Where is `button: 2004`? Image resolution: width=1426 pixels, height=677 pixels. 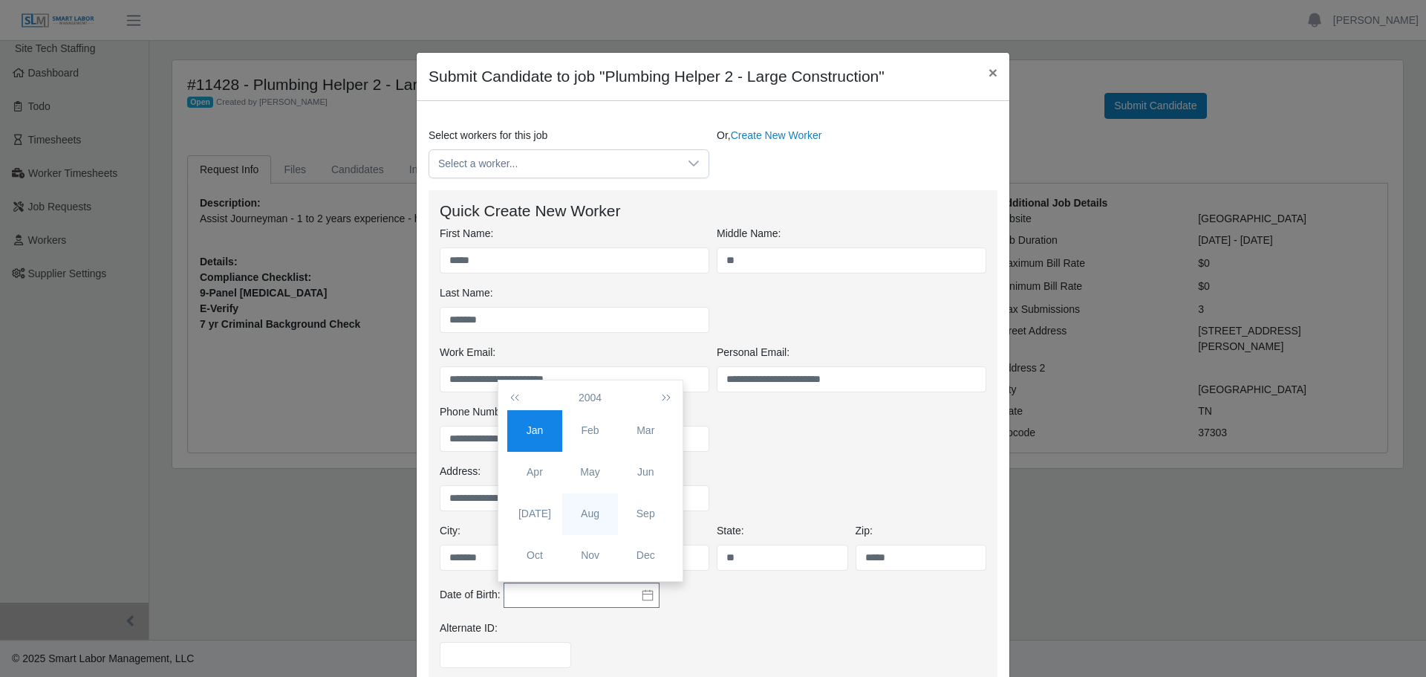
button: 2004 is located at coordinates (590, 397).